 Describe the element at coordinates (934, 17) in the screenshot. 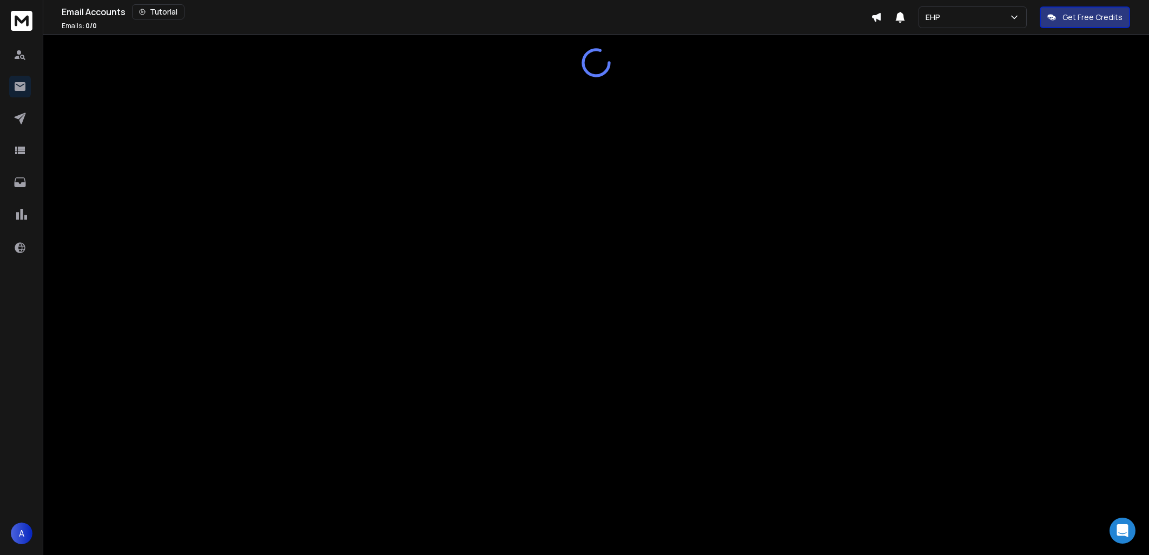

I see `p: EHP` at that location.